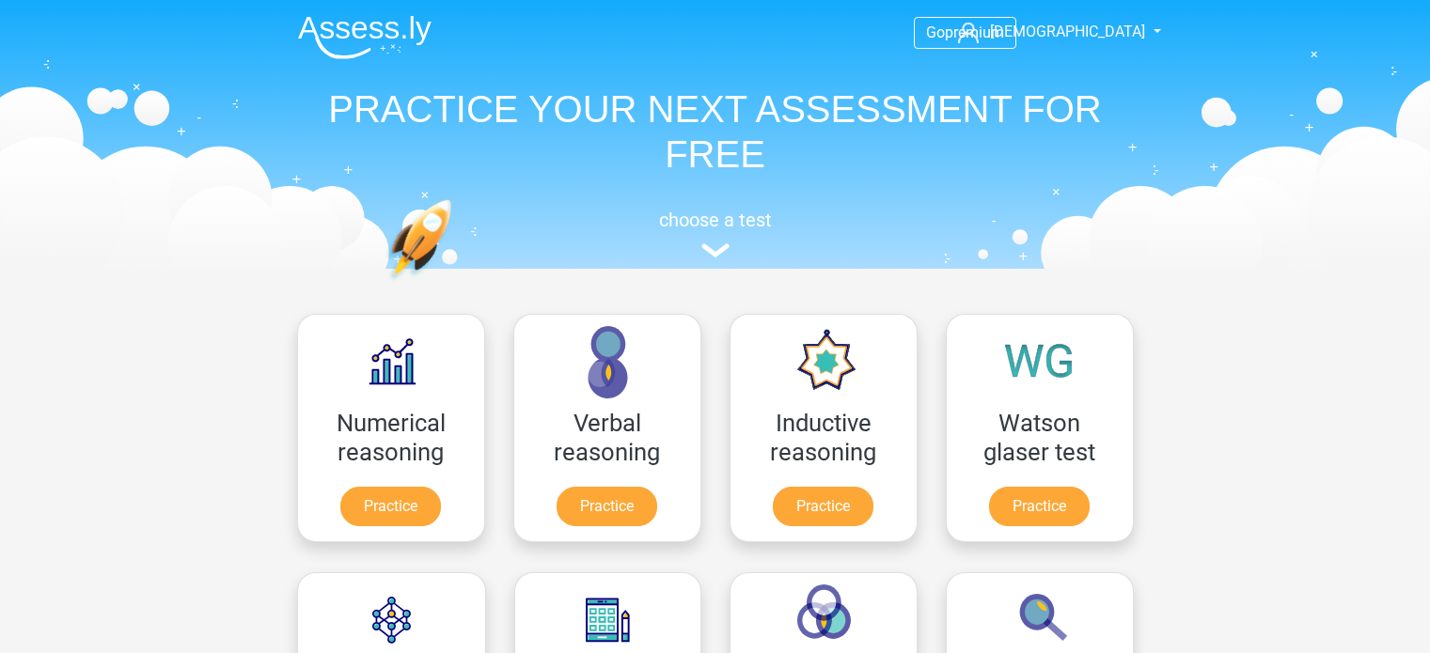 The height and width of the screenshot is (653, 1430). I want to click on a: Gopremium, so click(965, 32).